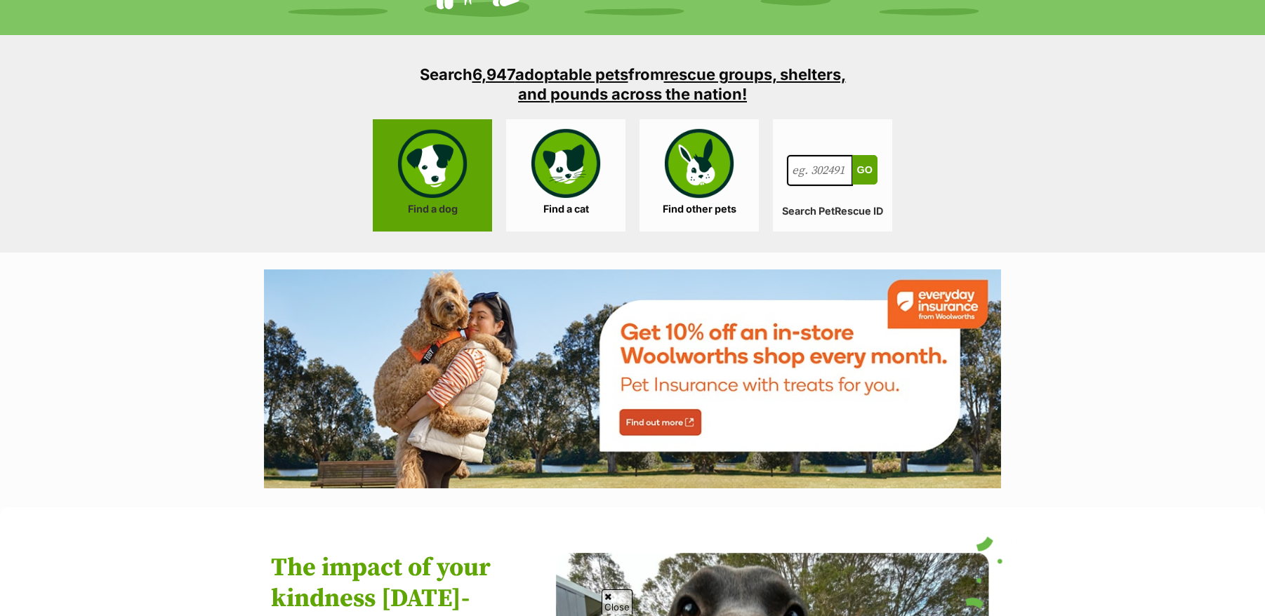 The image size is (1265, 616). Describe the element at coordinates (493, 74) in the screenshot. I see `span: 6,947` at that location.